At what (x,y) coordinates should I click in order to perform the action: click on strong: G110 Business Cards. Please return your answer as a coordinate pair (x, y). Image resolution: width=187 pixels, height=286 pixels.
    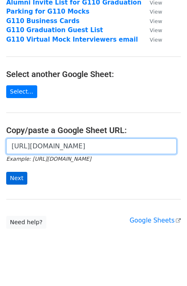
    Looking at the image, I should click on (43, 21).